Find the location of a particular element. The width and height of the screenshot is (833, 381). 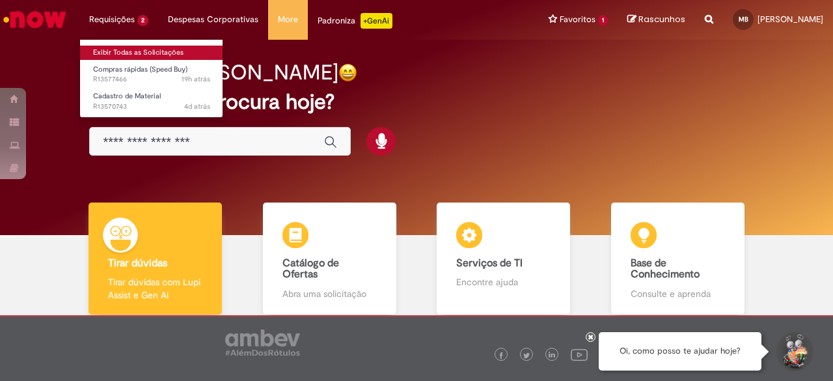

span: More is located at coordinates (288, 20).